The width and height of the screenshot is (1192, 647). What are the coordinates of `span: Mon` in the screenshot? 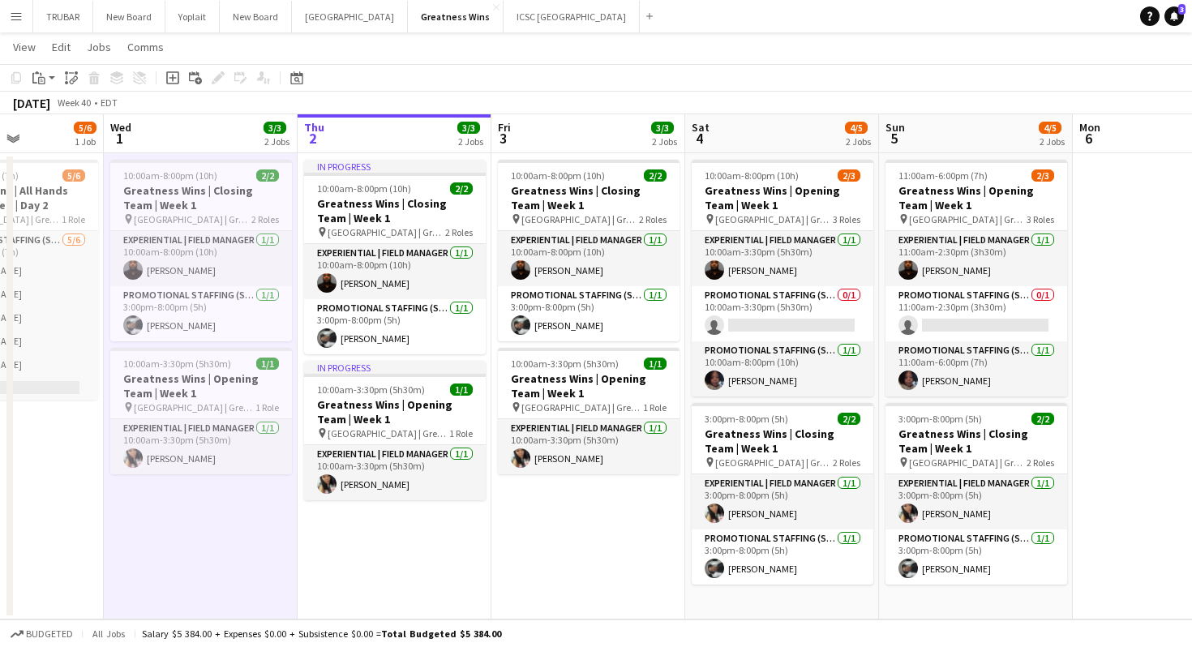 It's located at (1089, 127).